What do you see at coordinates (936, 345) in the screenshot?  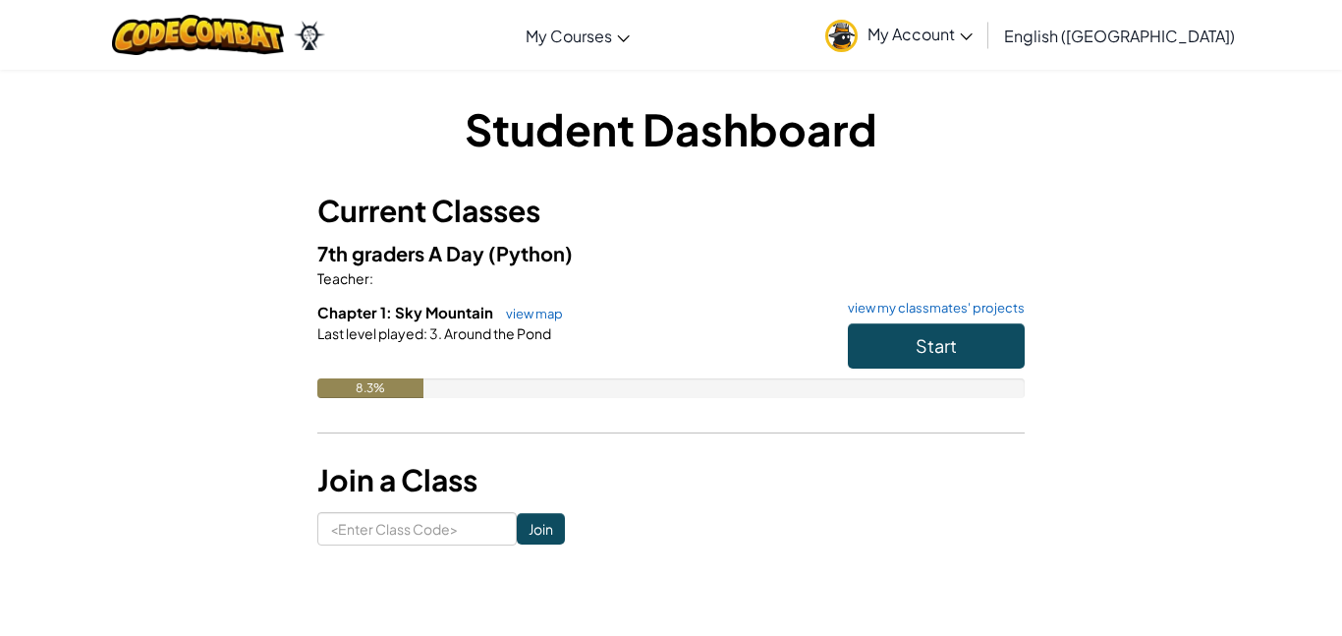 I see `span: Start` at bounding box center [936, 345].